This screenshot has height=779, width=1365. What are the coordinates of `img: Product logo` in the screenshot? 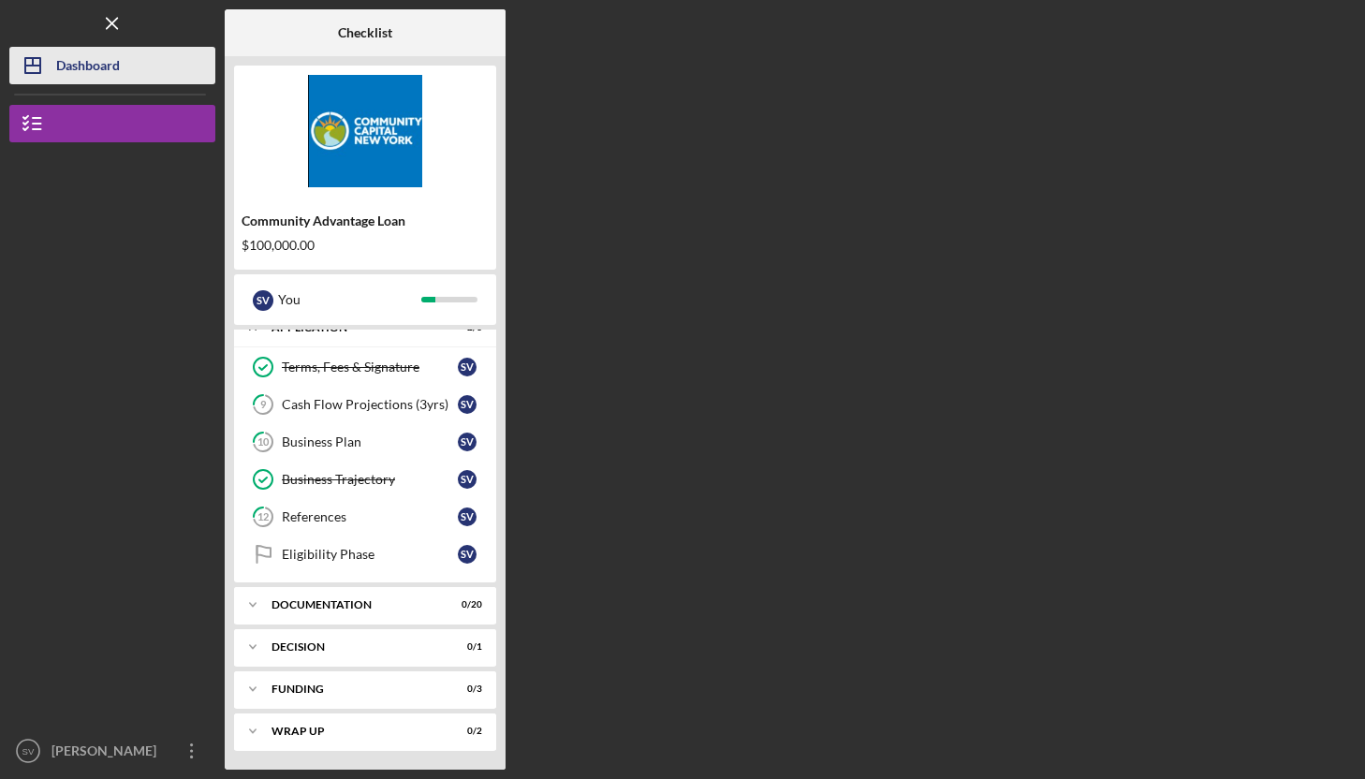 It's located at (365, 131).